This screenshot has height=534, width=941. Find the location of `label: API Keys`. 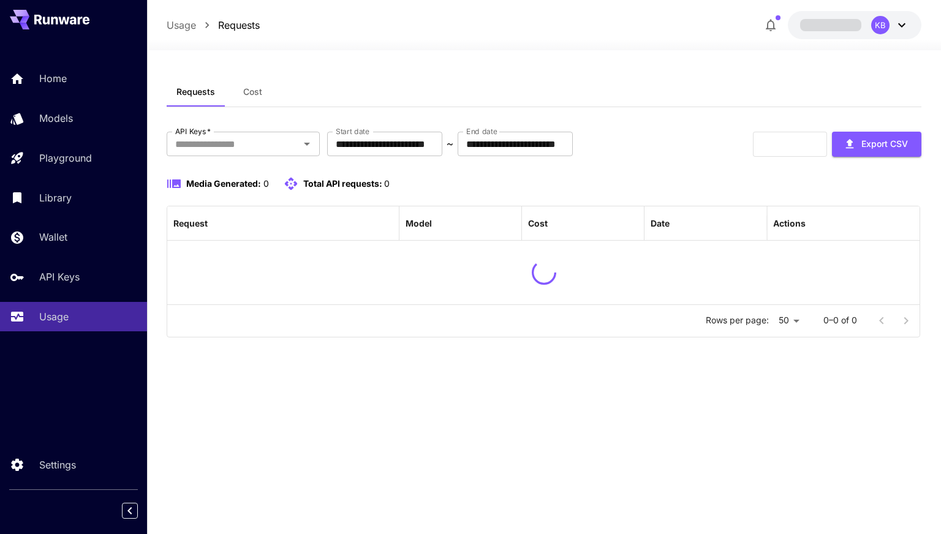

label: API Keys is located at coordinates (193, 131).